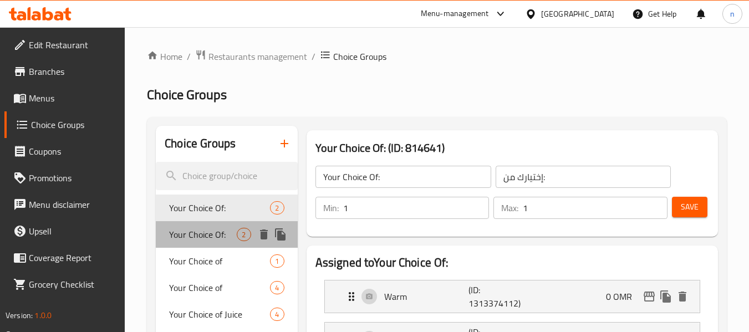 Image resolution: width=749 pixels, height=332 pixels. What do you see at coordinates (65, 284) in the screenshot?
I see `a: Grocery Checklist` at bounding box center [65, 284].